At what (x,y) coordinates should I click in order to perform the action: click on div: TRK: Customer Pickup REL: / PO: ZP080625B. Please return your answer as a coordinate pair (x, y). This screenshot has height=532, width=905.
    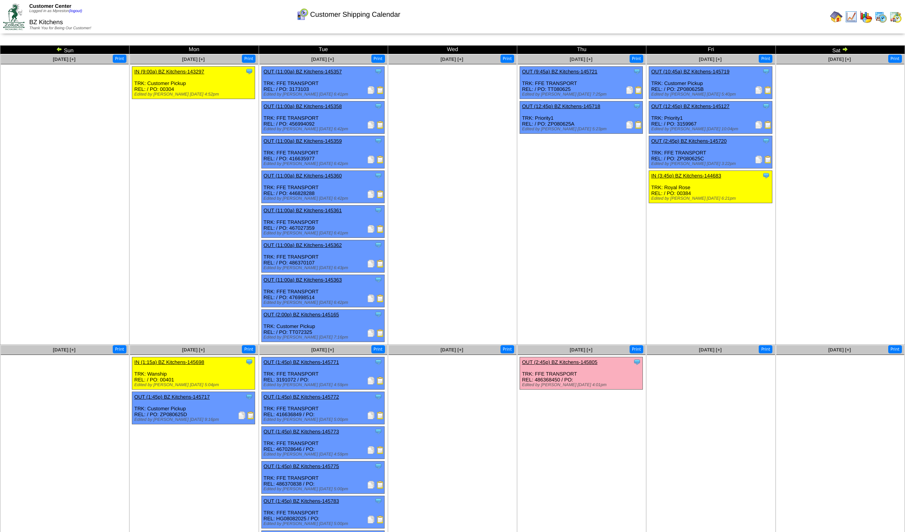
    Looking at the image, I should click on (711, 83).